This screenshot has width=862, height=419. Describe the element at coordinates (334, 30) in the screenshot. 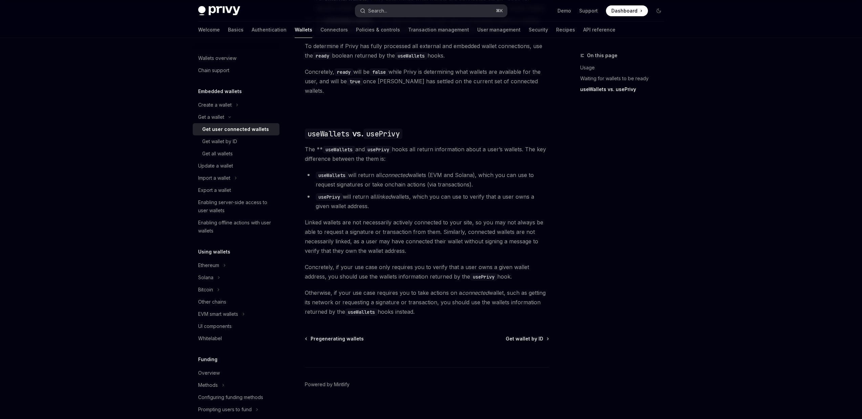

I see `a: Connectors` at that location.